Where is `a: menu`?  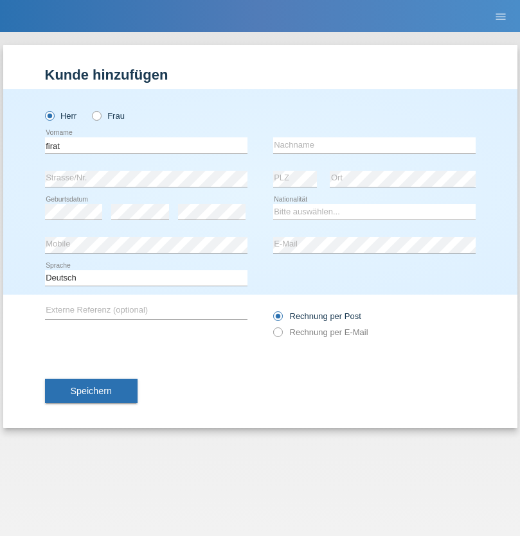 a: menu is located at coordinates (501, 16).